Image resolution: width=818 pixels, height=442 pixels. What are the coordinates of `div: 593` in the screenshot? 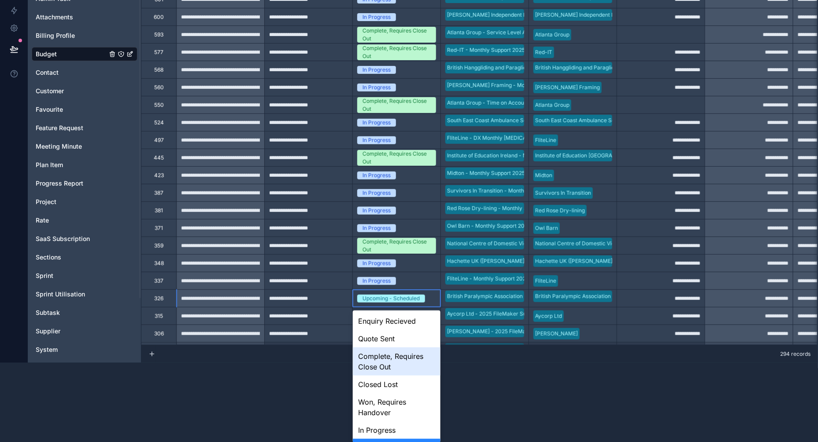 It's located at (158, 35).